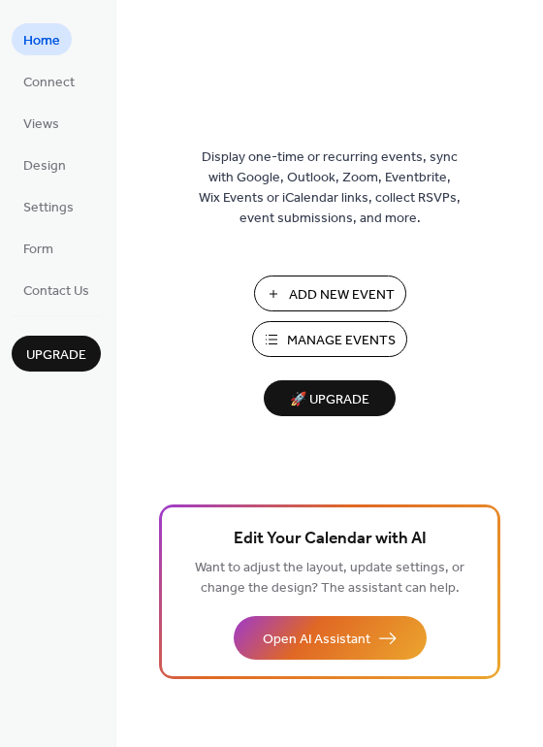 Image resolution: width=543 pixels, height=747 pixels. Describe the element at coordinates (330, 637) in the screenshot. I see `button: Open AI Assistant` at that location.